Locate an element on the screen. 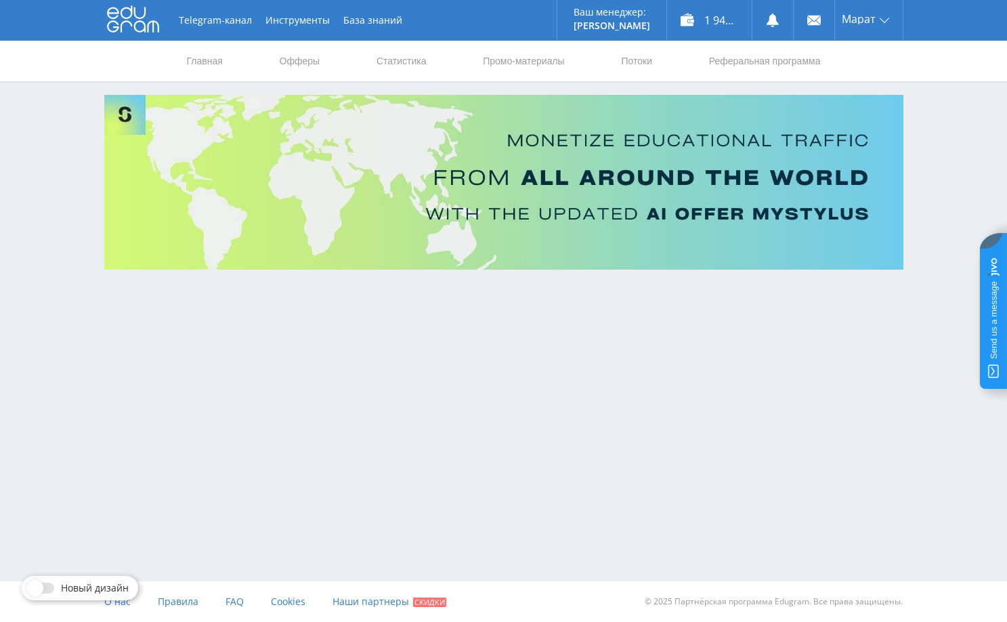 The image size is (1007, 622). a: FAQ is located at coordinates (234, 601).